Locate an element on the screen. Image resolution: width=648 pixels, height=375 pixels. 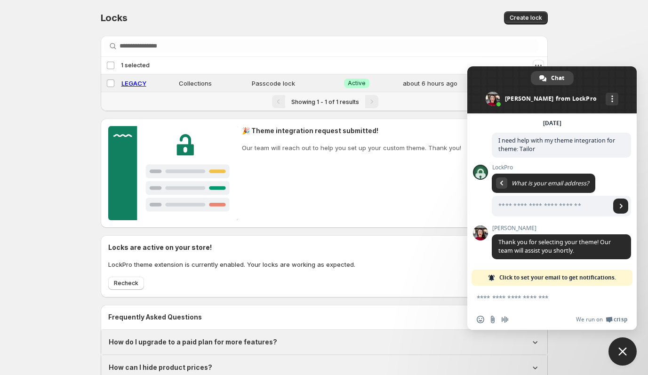
input: Enter your email address... is located at coordinates (551, 206).